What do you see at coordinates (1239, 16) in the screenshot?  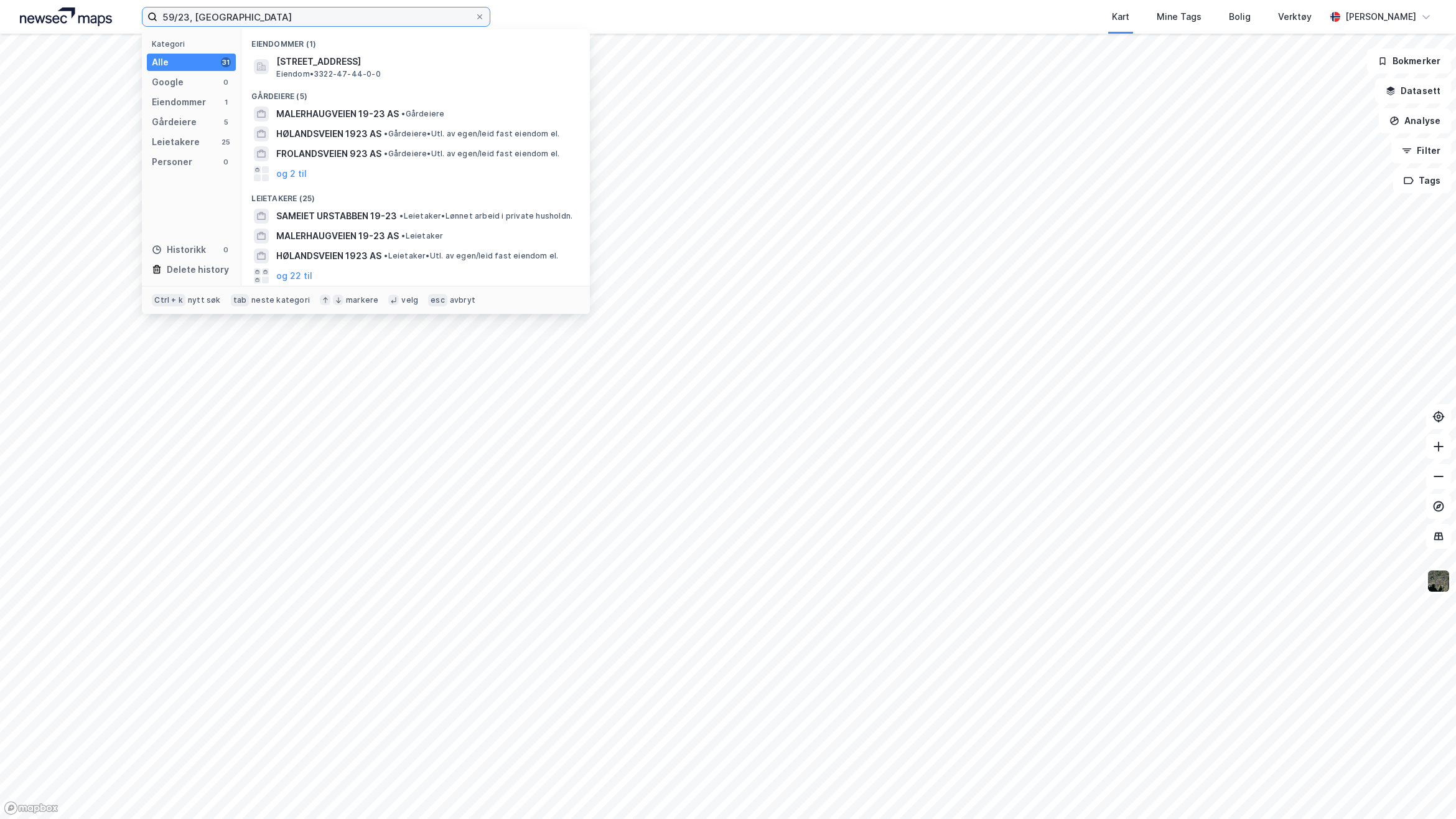 I see `div: Bolig` at bounding box center [1239, 16].